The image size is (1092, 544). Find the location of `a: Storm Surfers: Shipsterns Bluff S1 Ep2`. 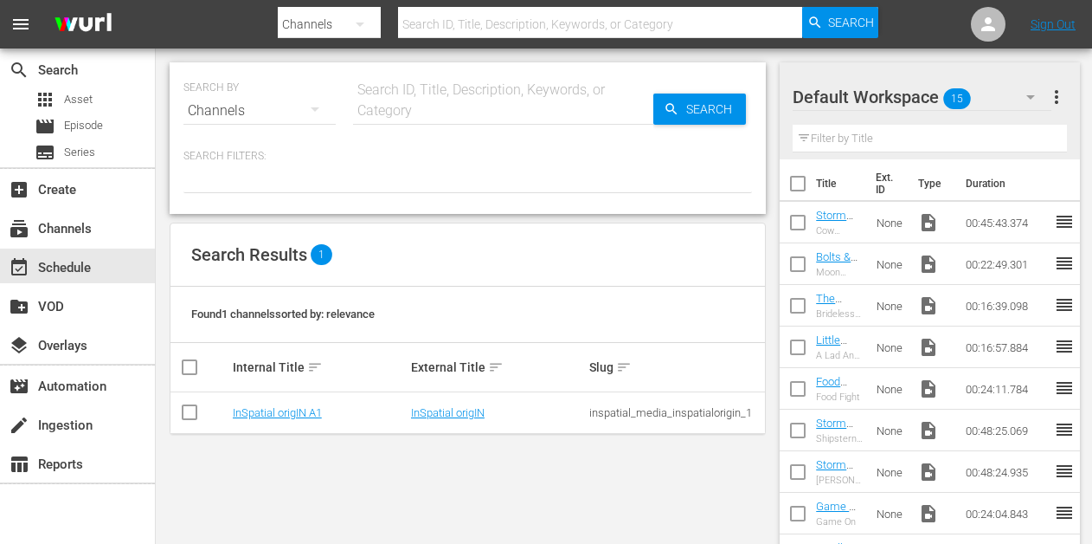

a: Storm Surfers: Shipsterns Bluff S1 Ep2 is located at coordinates (840, 448).